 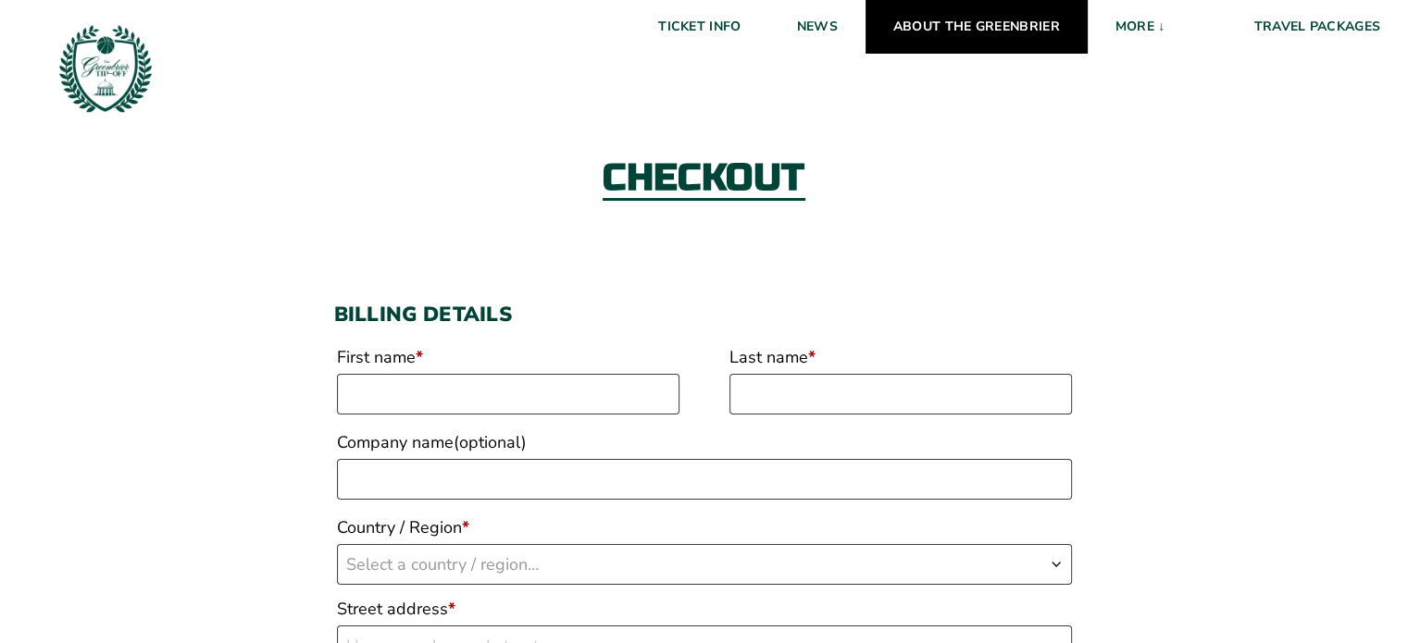 What do you see at coordinates (490, 442) in the screenshot?
I see `span: (optional)` at bounding box center [490, 442].